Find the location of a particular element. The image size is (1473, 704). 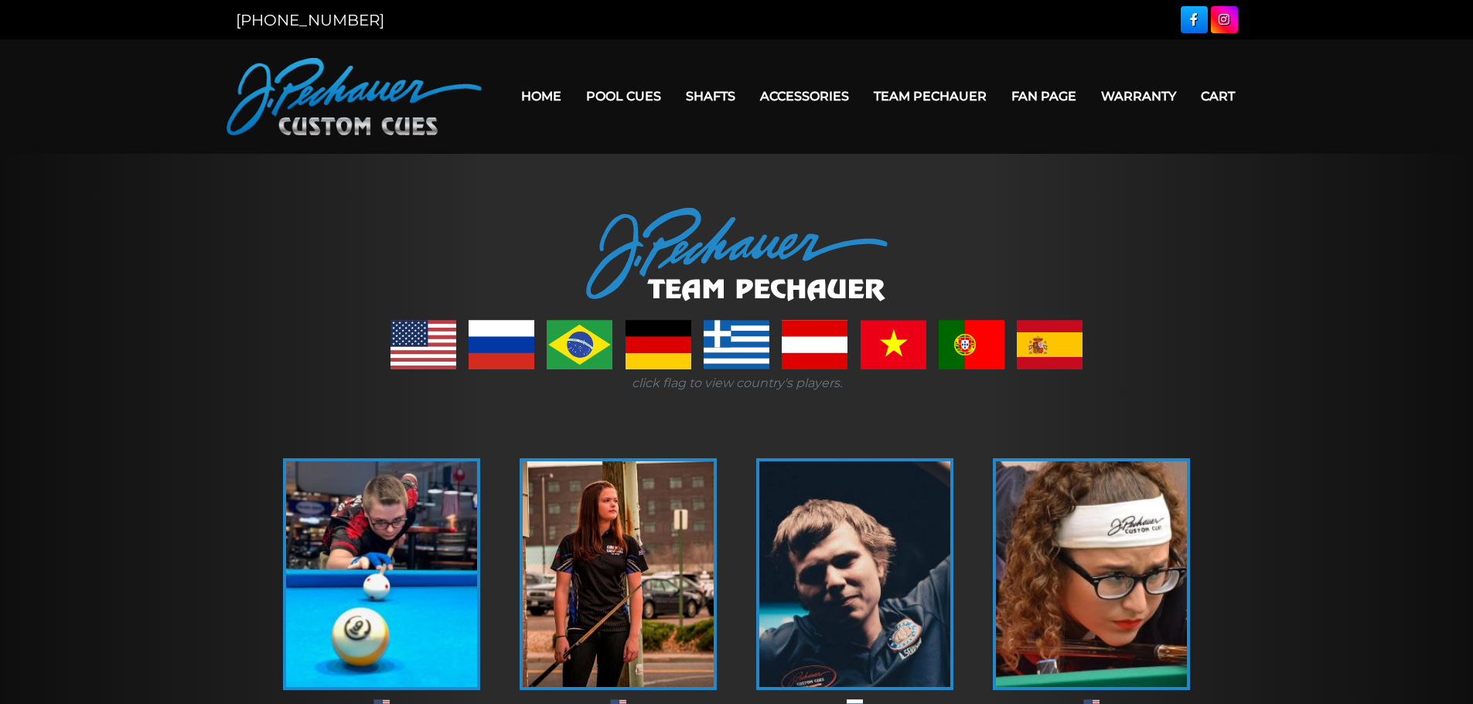

a: Fan Page is located at coordinates (1044, 96).